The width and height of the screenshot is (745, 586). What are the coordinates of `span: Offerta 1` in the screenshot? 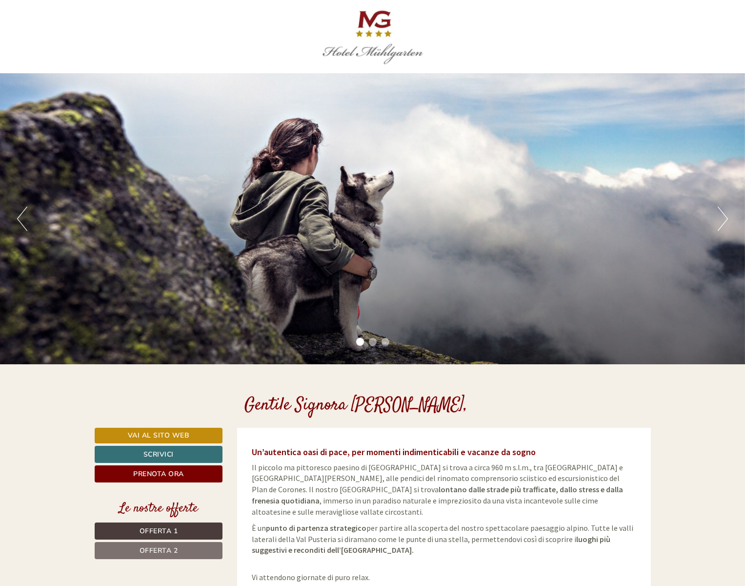 It's located at (159, 531).